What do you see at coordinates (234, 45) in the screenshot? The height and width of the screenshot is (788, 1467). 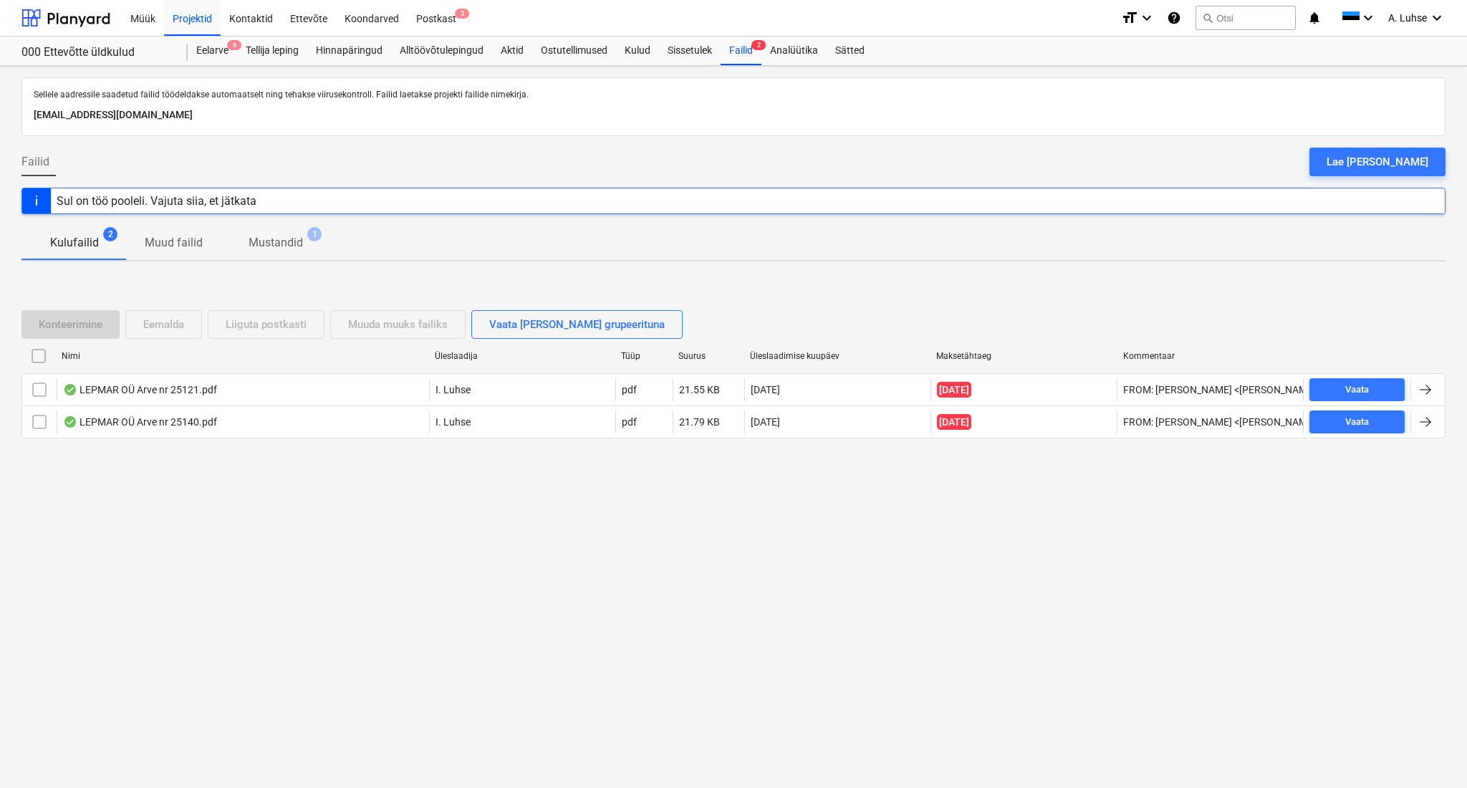 I see `span: 6` at bounding box center [234, 45].